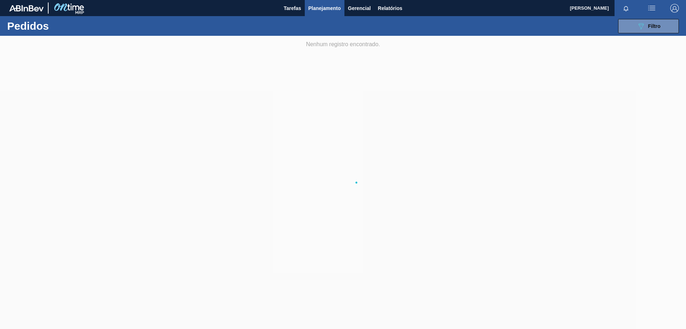 Image resolution: width=686 pixels, height=329 pixels. I want to click on span: Relatórios, so click(390, 8).